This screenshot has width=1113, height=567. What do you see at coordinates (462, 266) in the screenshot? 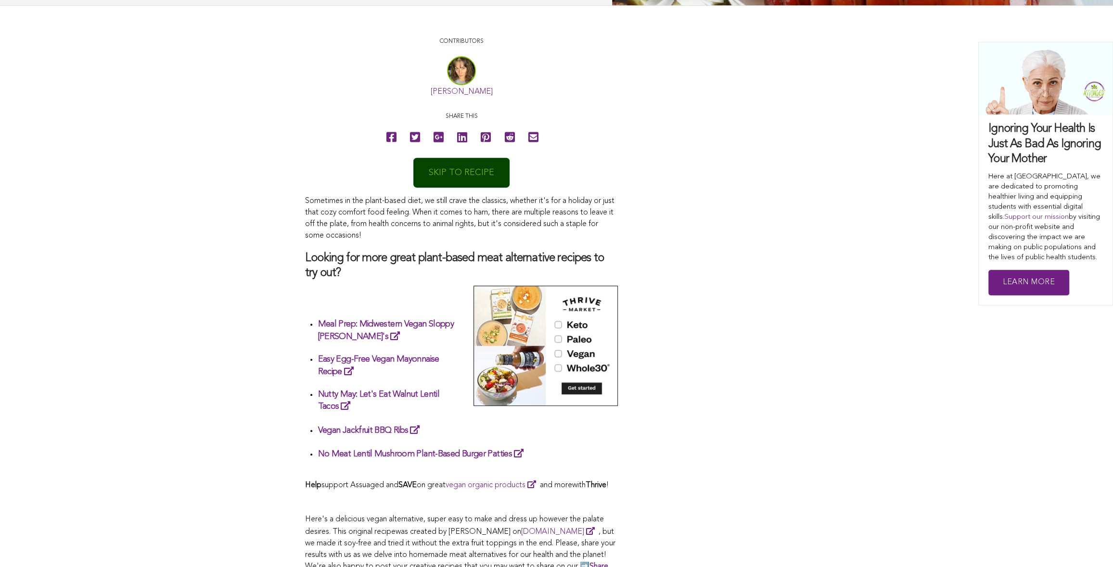
I see `h3: Looking for more great plant-based meat alternative recipes to try out?` at bounding box center [462, 266].